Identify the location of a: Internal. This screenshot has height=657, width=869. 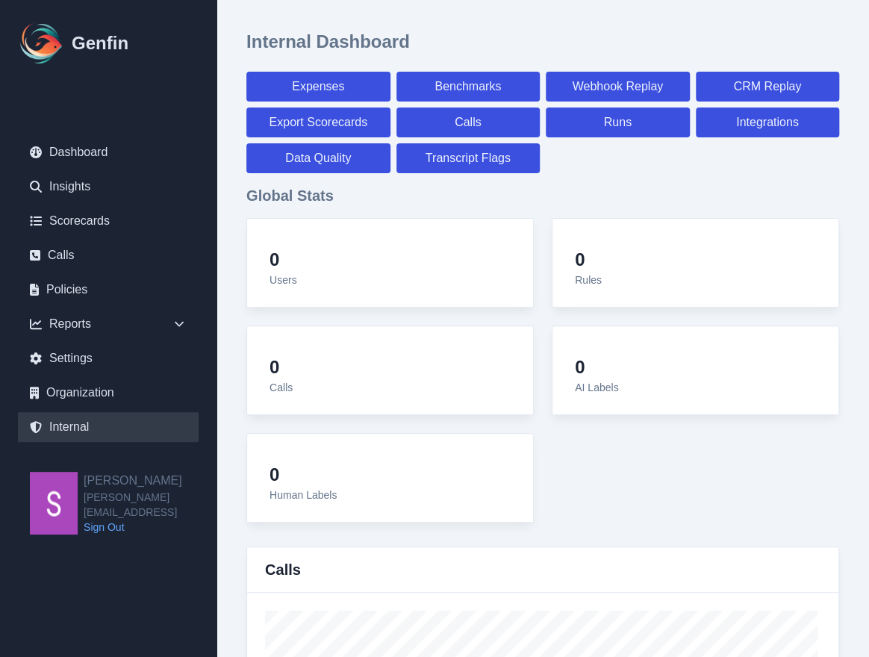
(108, 427).